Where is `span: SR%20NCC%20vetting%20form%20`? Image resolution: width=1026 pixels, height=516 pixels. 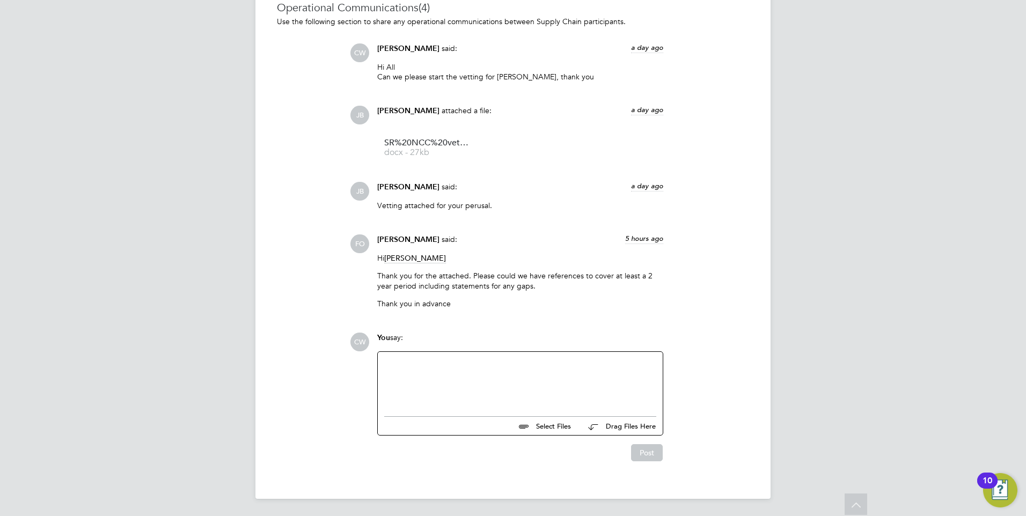 span: SR%20NCC%20vetting%20form%20 is located at coordinates (427, 143).